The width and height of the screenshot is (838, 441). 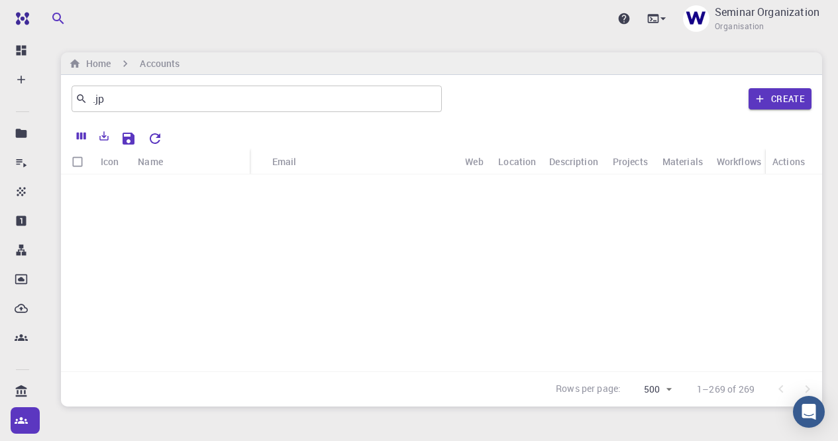 I want to click on button: Reset Explorer Settings, so click(x=155, y=138).